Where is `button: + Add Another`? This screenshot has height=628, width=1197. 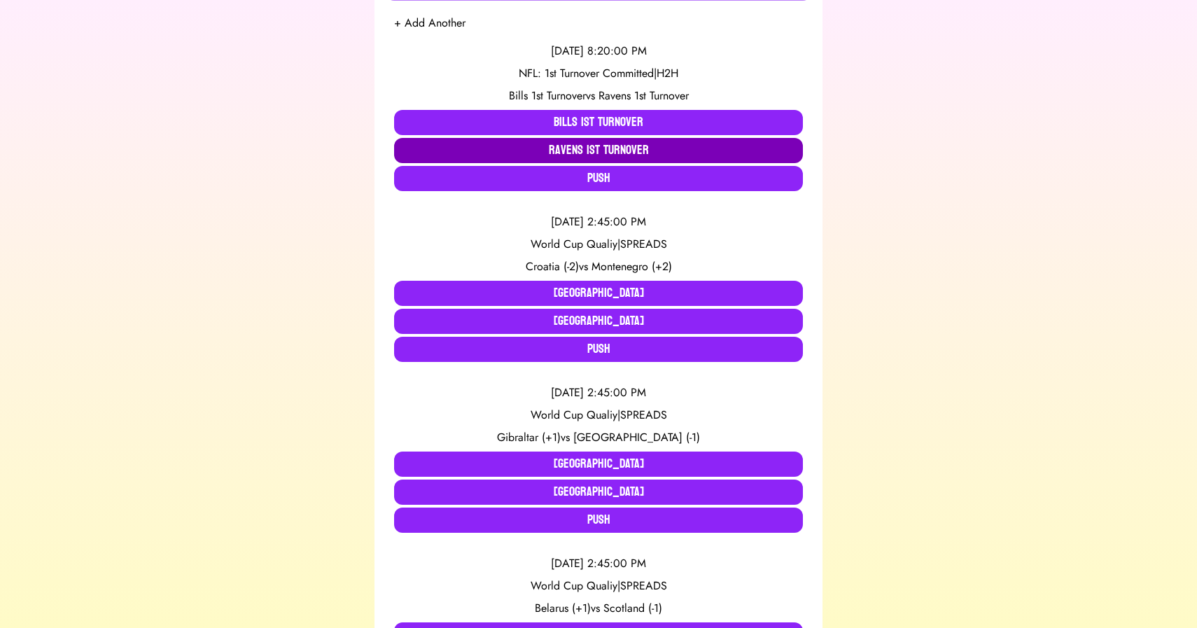
button: + Add Another is located at coordinates (430, 23).